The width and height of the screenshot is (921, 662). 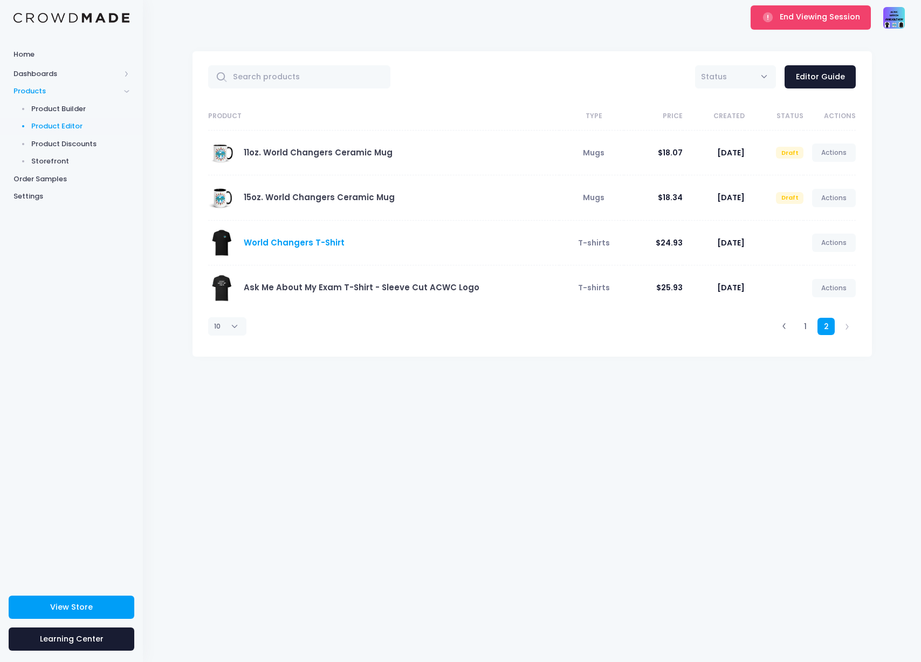 I want to click on span: Dashboards, so click(x=67, y=74).